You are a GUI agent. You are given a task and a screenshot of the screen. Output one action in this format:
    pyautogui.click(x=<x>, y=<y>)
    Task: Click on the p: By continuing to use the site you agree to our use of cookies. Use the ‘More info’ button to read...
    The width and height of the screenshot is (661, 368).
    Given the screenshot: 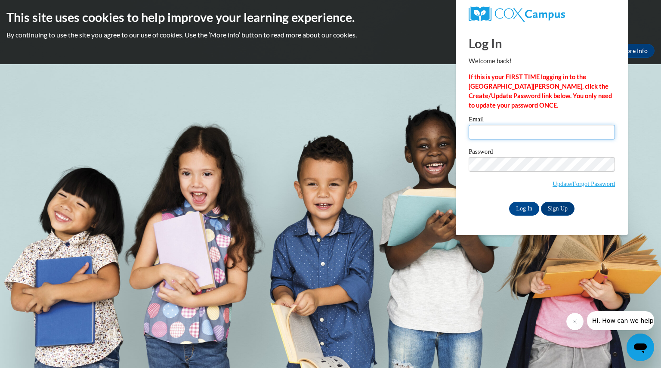 What is the action you would take?
    pyautogui.click(x=330, y=35)
    